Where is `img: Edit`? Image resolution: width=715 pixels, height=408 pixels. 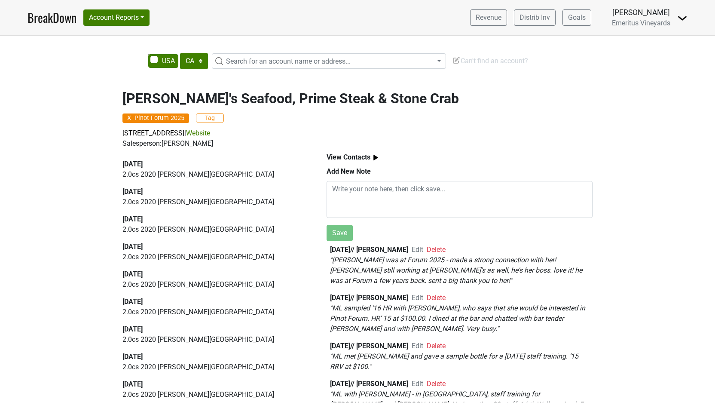
img: Edit is located at coordinates (456, 60).